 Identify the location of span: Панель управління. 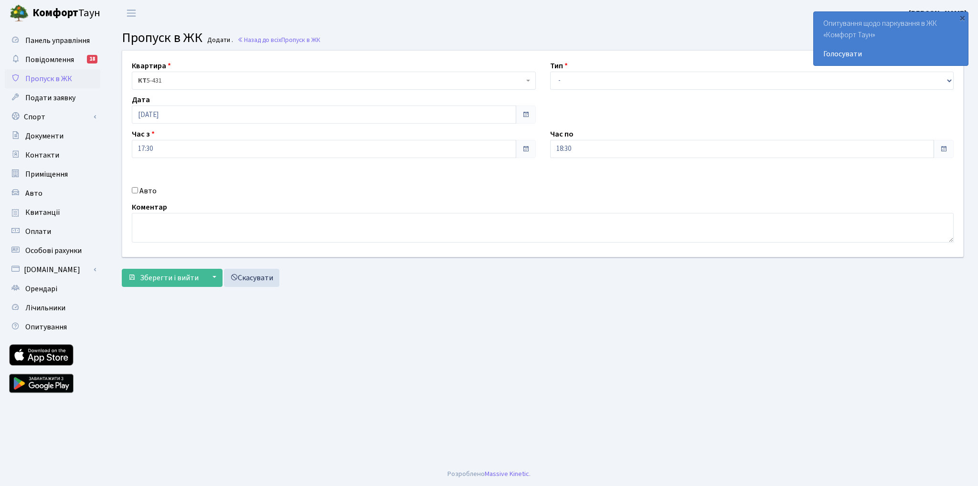
(57, 41).